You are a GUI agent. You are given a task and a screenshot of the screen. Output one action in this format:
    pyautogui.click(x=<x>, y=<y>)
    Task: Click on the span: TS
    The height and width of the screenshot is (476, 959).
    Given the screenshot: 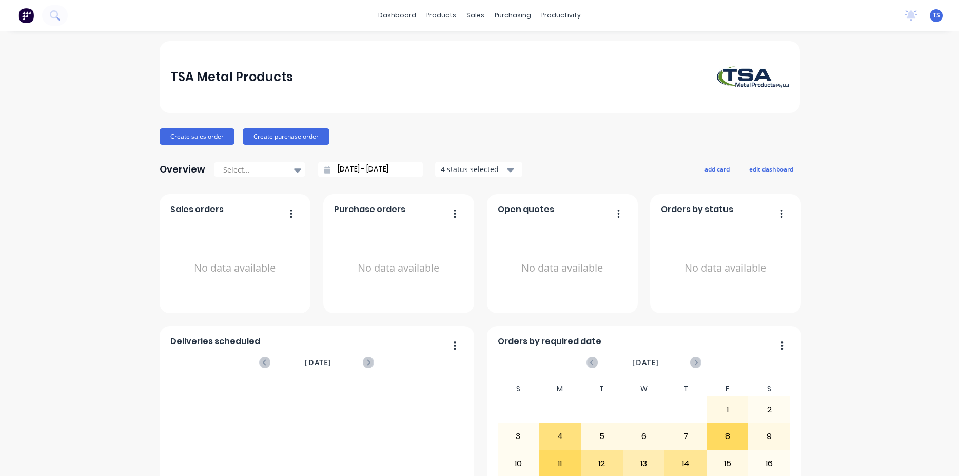 What is the action you would take?
    pyautogui.click(x=937, y=15)
    